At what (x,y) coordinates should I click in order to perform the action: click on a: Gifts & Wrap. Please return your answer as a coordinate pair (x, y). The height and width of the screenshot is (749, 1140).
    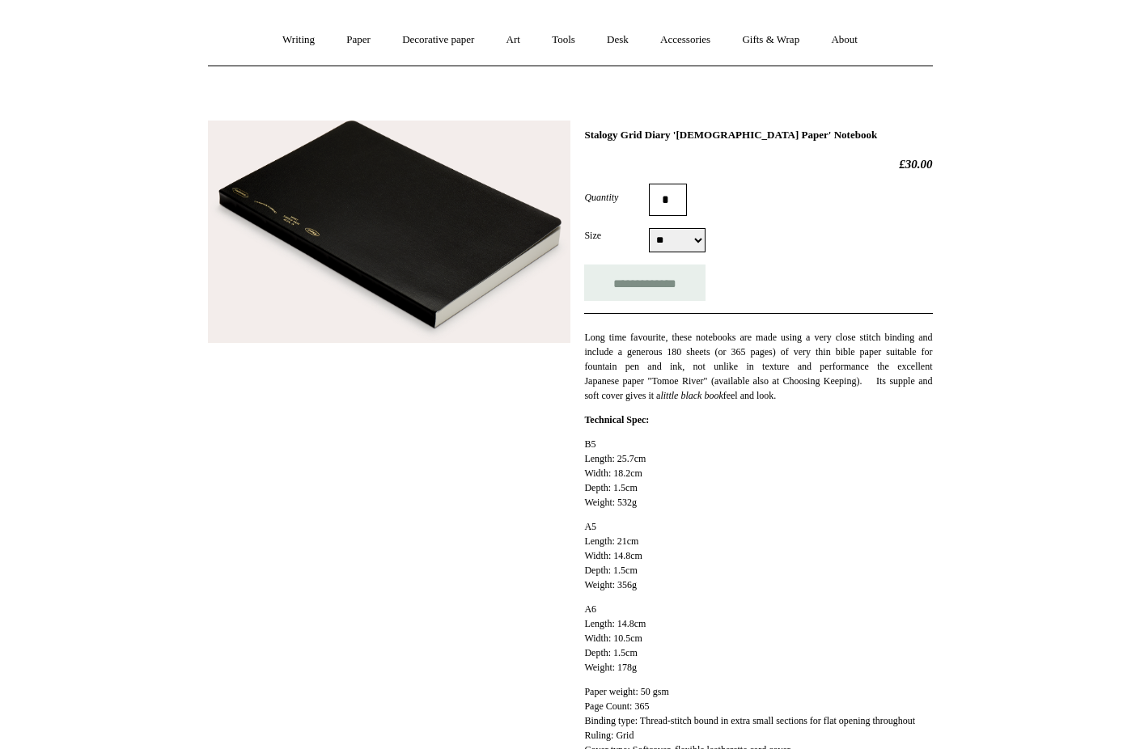
    Looking at the image, I should click on (770, 40).